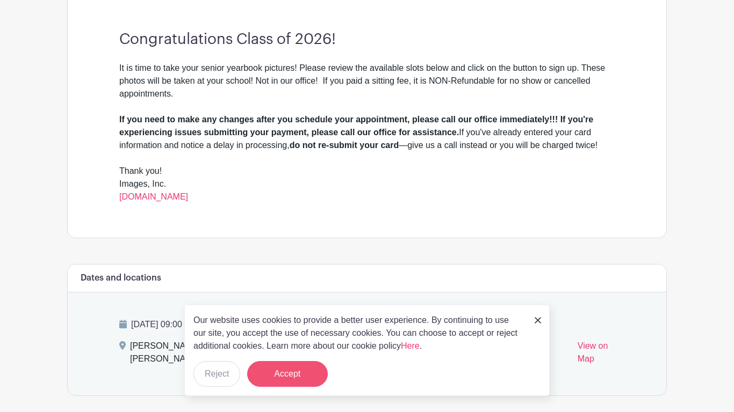 This screenshot has height=412, width=734. Describe the element at coordinates (287, 374) in the screenshot. I see `button: Accept` at that location.